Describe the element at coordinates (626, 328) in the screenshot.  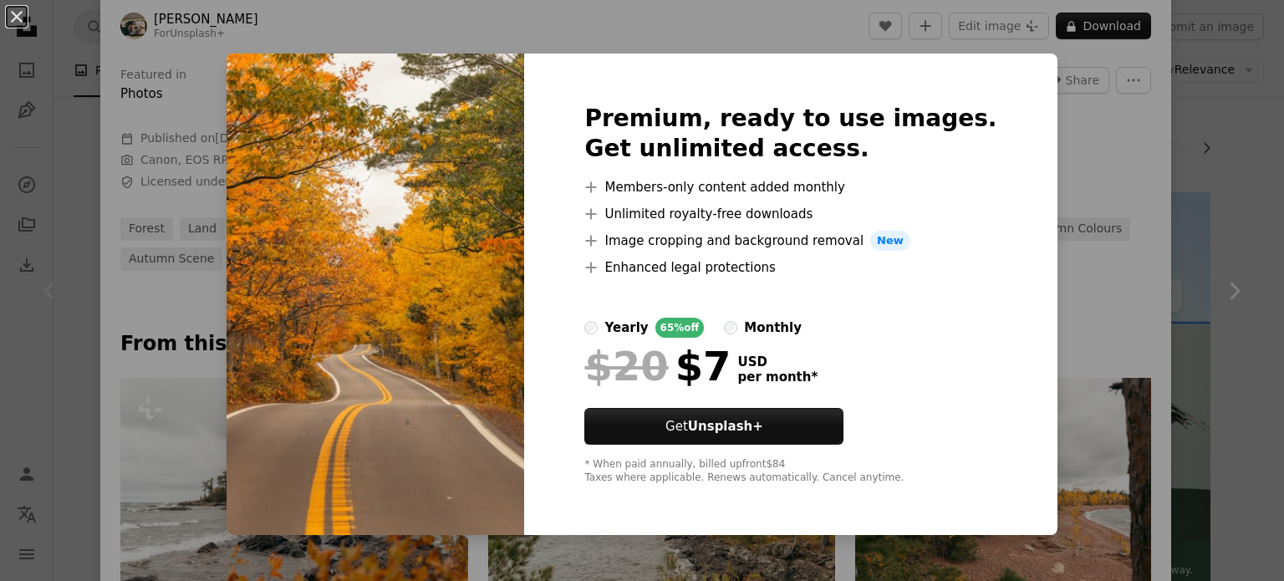
I see `div: yearly` at that location.